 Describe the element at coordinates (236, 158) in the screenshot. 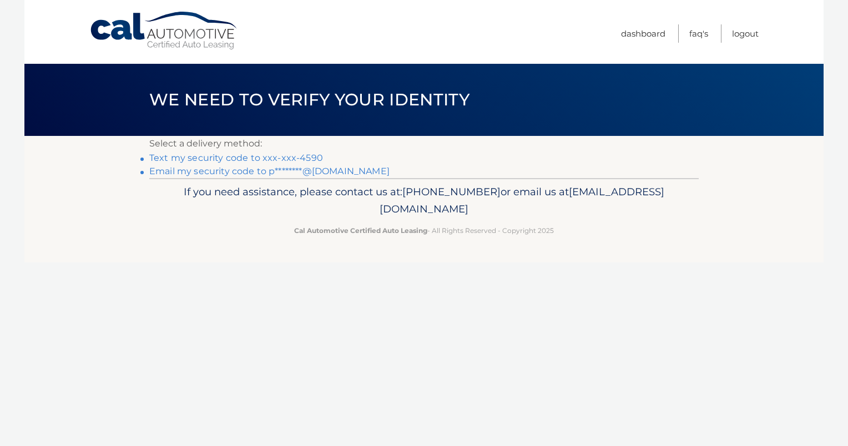

I see `a: Text my security code to xxx-xxx-4590` at that location.